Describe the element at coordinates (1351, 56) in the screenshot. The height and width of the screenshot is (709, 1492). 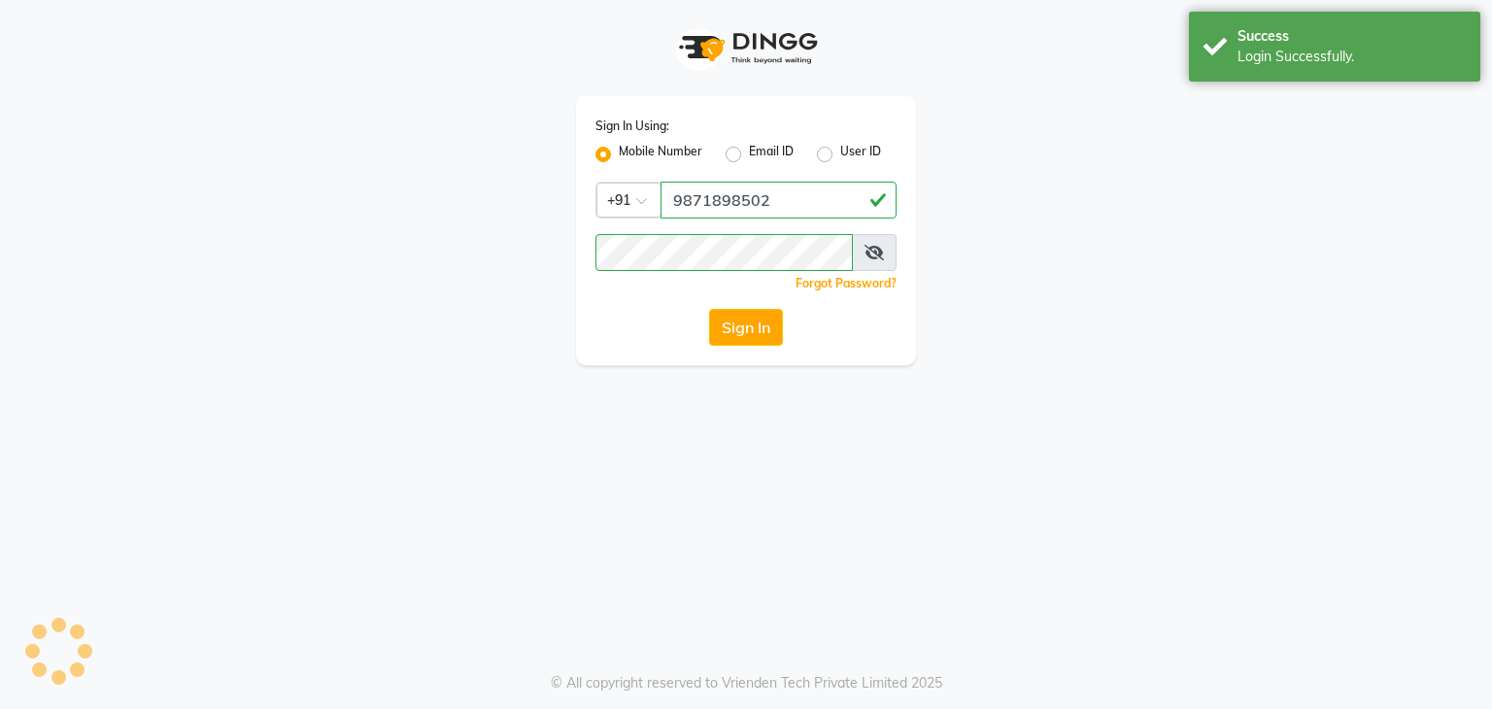
I see `div: Login Successfully.` at that location.